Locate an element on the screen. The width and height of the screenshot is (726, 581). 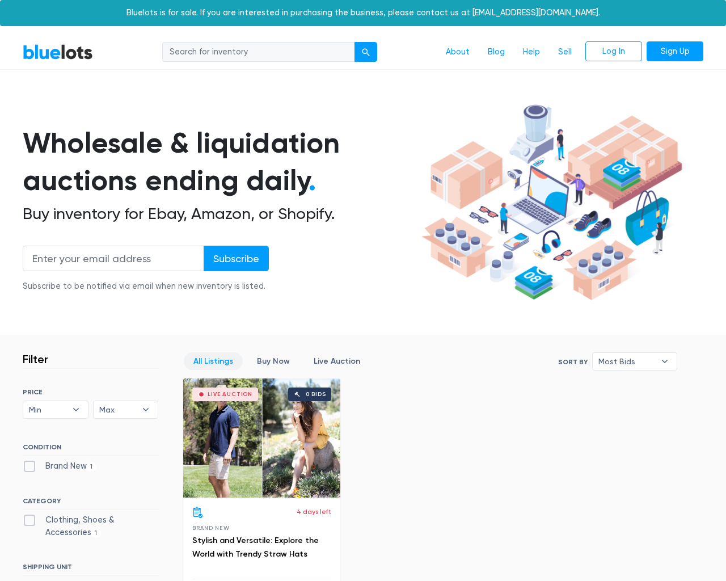
a: Sell is located at coordinates (565, 52).